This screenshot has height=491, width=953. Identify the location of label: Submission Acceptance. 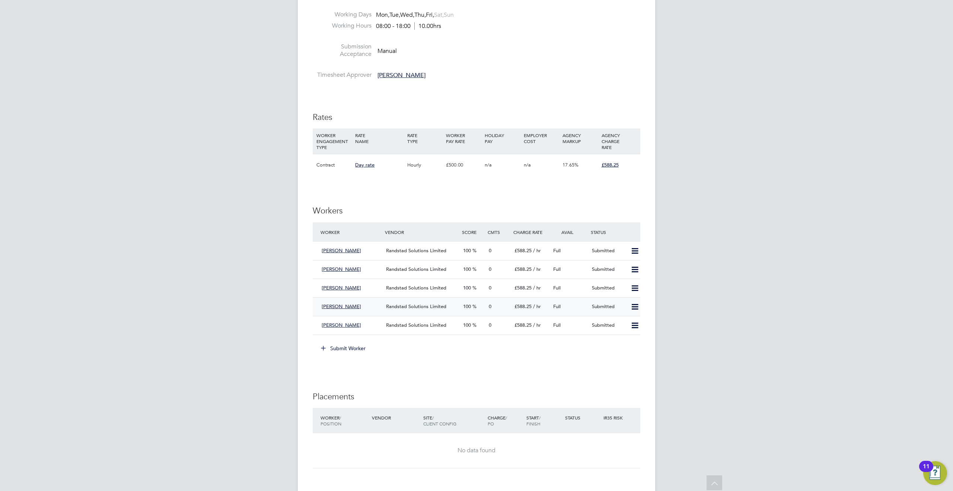
(342, 51).